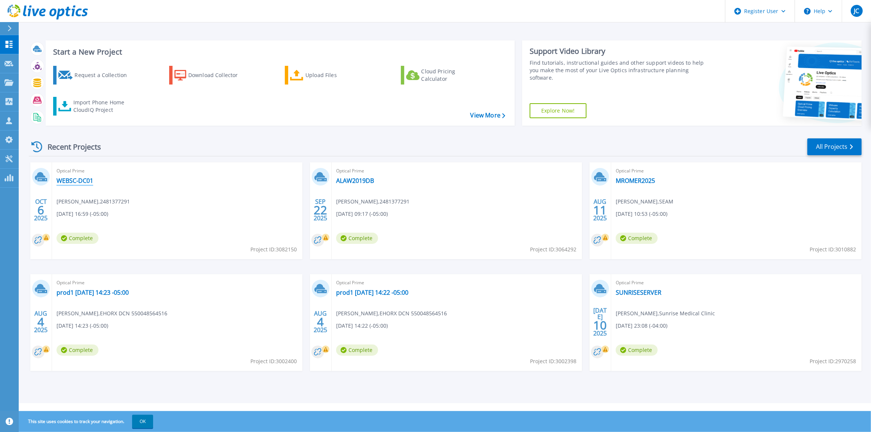  I want to click on span: 11, so click(600, 210).